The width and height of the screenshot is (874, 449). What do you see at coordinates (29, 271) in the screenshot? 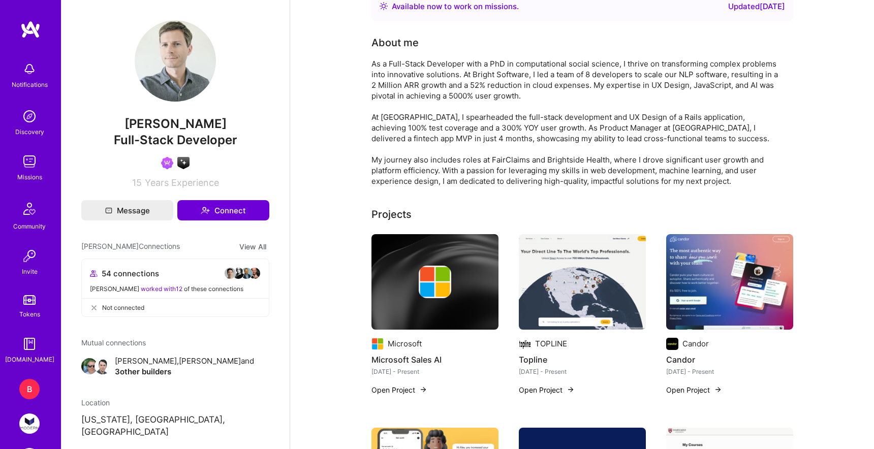
I see `div: Invite` at bounding box center [29, 271].